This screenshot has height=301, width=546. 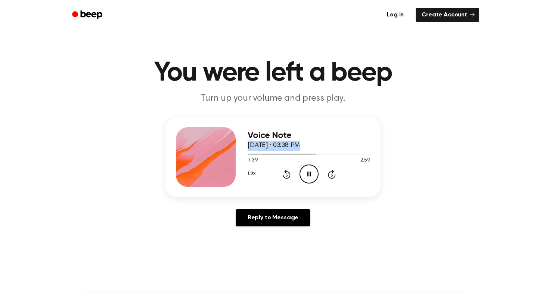 I want to click on a: Beep, so click(x=88, y=15).